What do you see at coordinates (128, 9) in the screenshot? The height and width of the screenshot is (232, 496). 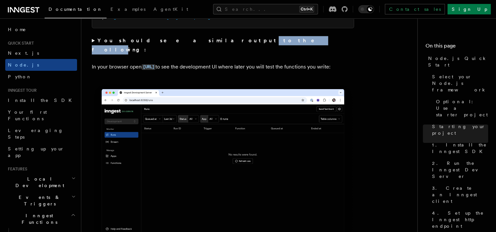 I see `span: Examples` at bounding box center [128, 9].